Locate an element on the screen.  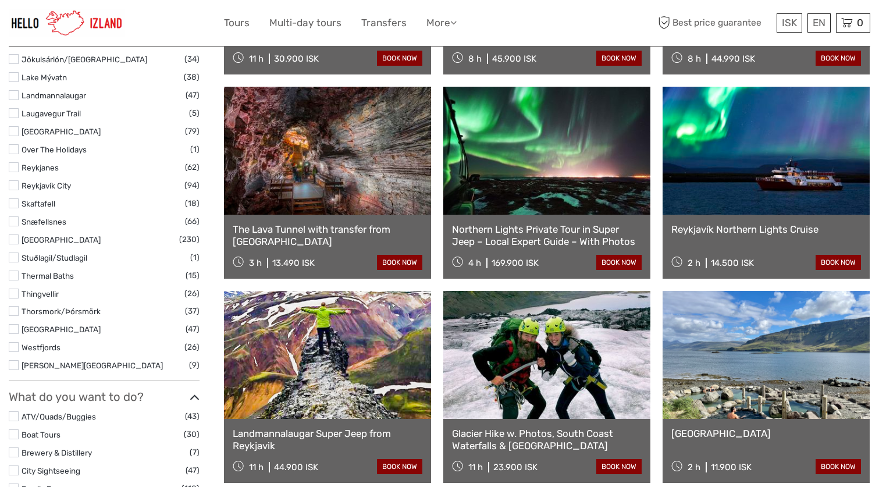
span: (7) is located at coordinates (194, 452).